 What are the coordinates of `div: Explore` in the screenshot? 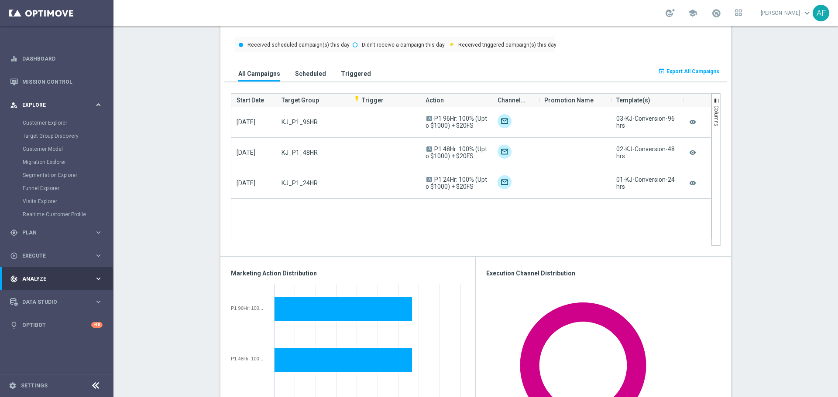 It's located at (52, 105).